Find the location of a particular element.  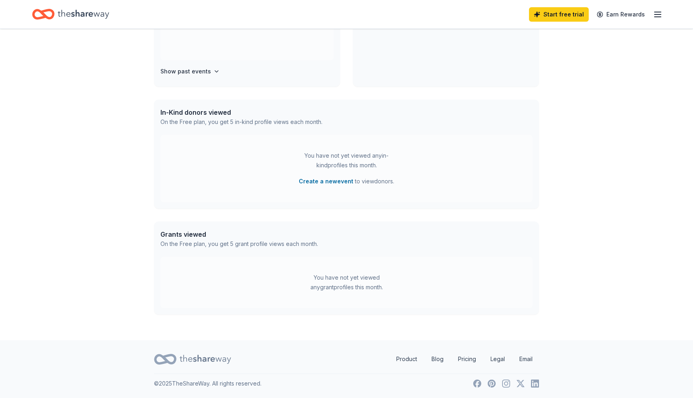

a: Product is located at coordinates (406, 359).